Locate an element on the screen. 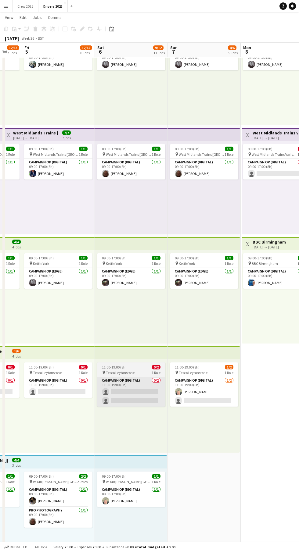  div: 3 jobs is located at coordinates (16, 465).